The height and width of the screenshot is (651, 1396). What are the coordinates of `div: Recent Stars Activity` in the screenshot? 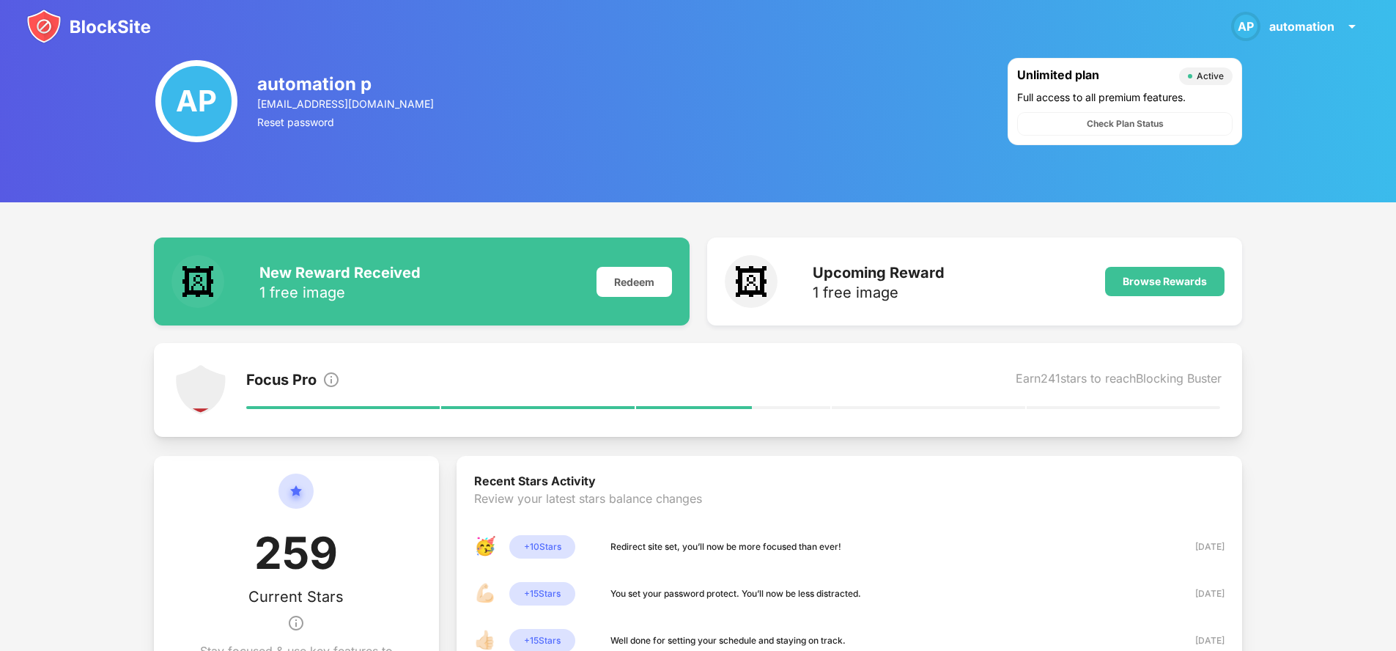 It's located at (849, 482).